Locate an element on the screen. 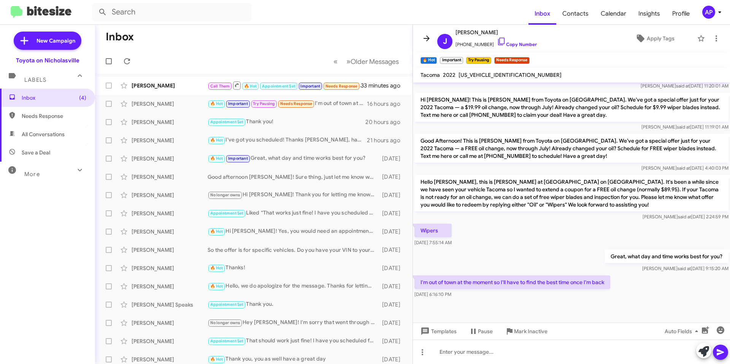 This screenshot has height=364, width=730. div: Great, what day and time works best for you? is located at coordinates (293, 158).